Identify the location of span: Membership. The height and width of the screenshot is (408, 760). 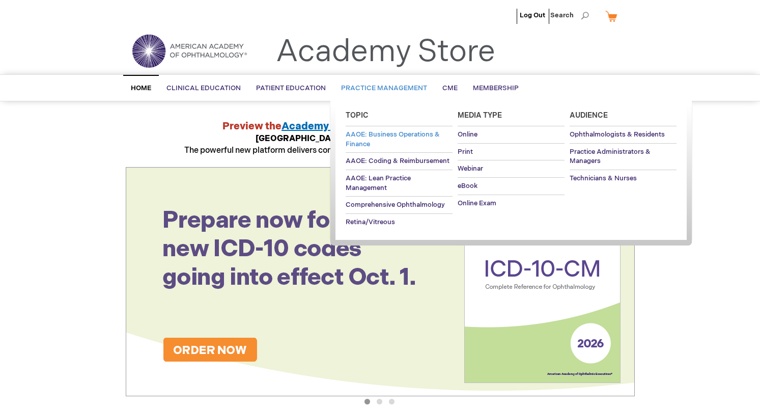
(496, 88).